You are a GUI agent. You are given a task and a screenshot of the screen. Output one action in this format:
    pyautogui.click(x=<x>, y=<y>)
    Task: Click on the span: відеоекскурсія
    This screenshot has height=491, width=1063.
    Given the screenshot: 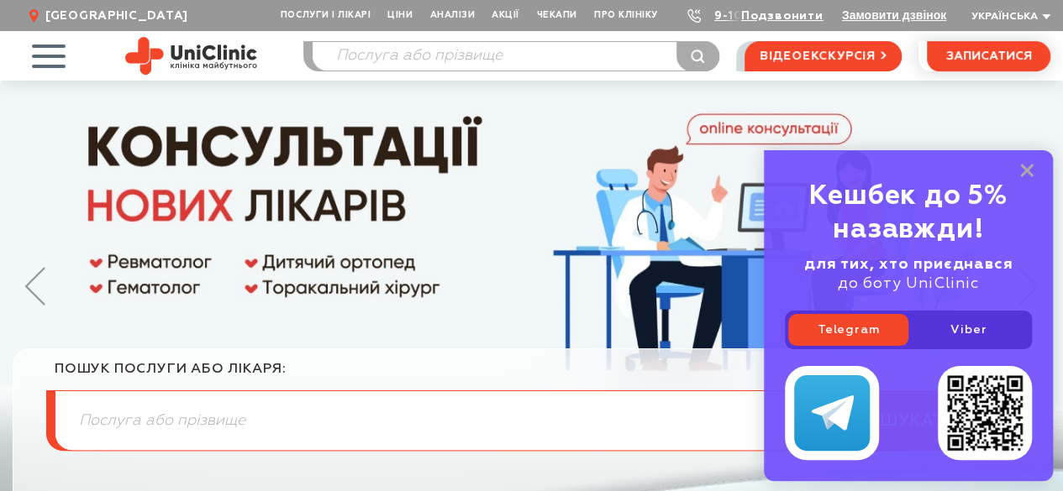 What is the action you would take?
    pyautogui.click(x=817, y=56)
    